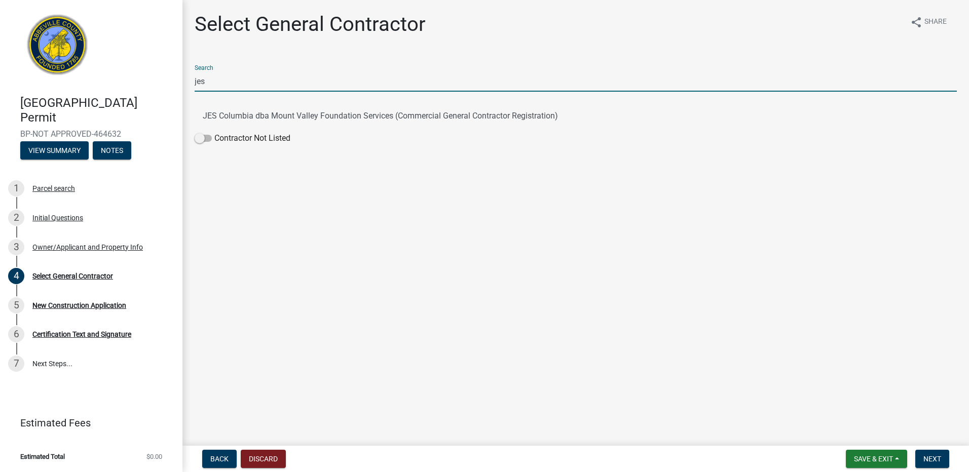 The height and width of the screenshot is (472, 969). Describe the element at coordinates (310, 24) in the screenshot. I see `h1: Select General Contractor` at that location.